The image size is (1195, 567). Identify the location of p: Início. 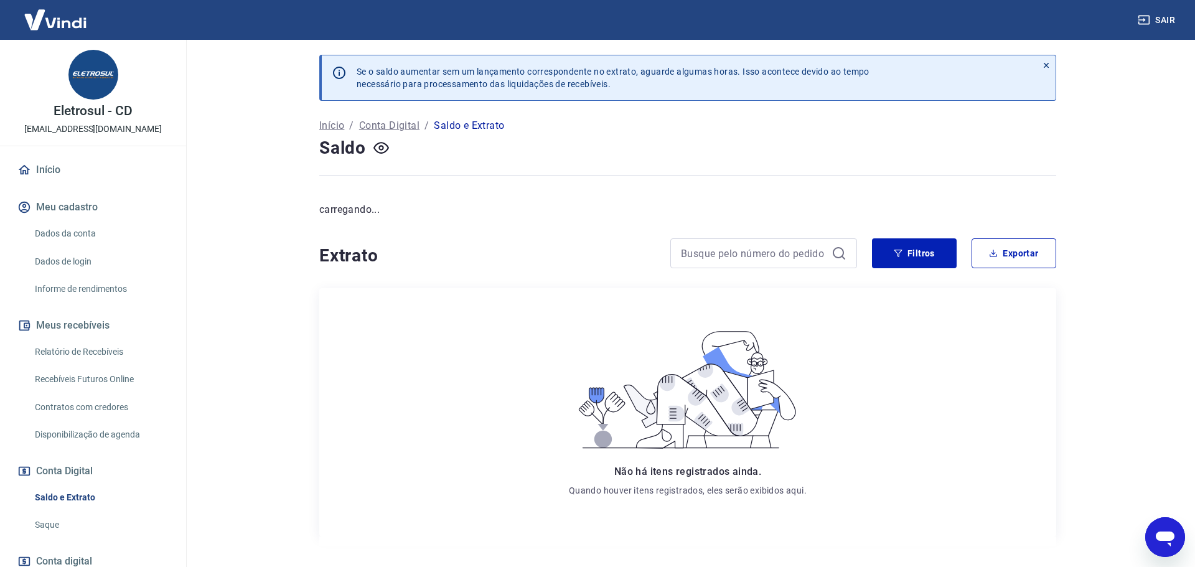
(332, 126).